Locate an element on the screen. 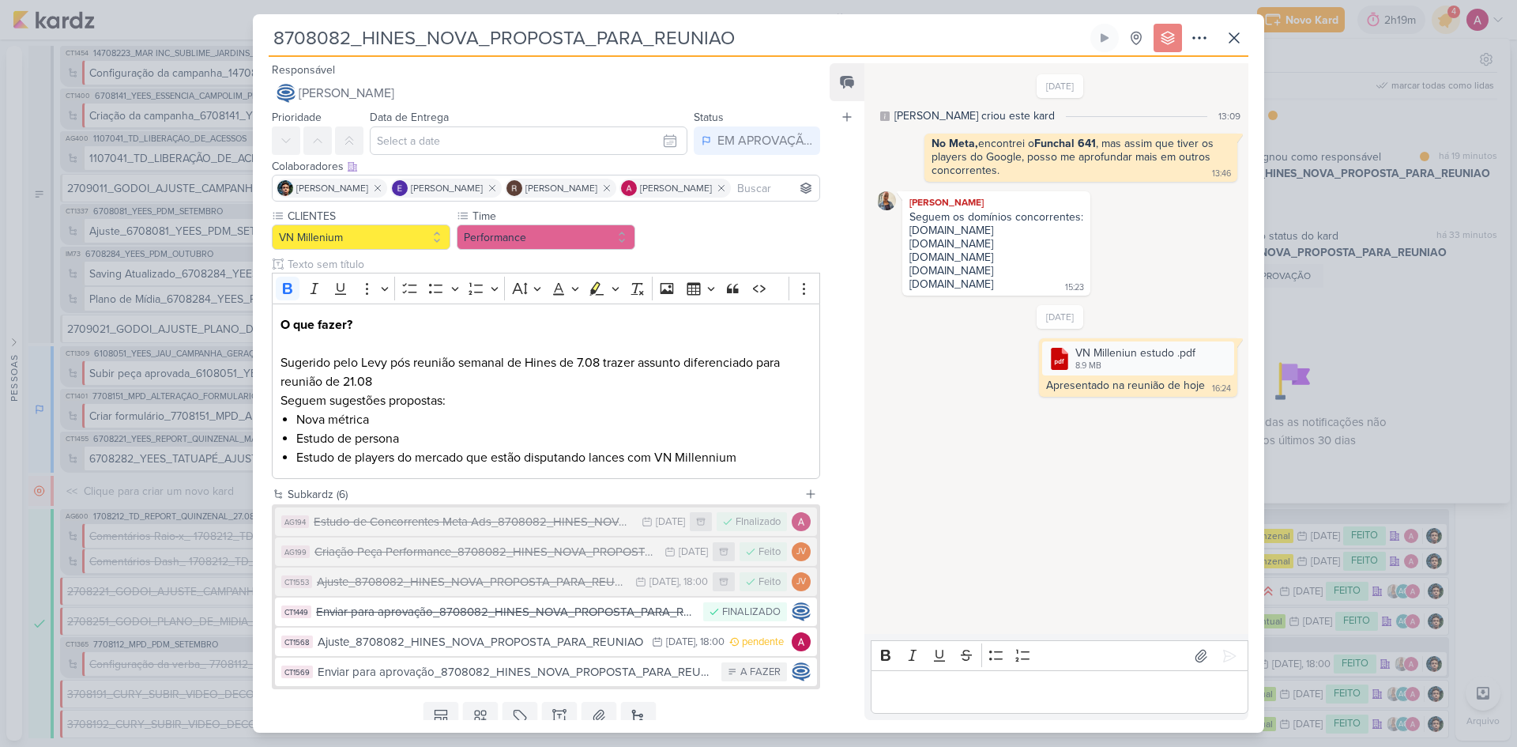 The height and width of the screenshot is (747, 1517). input: Buscar is located at coordinates (775, 188).